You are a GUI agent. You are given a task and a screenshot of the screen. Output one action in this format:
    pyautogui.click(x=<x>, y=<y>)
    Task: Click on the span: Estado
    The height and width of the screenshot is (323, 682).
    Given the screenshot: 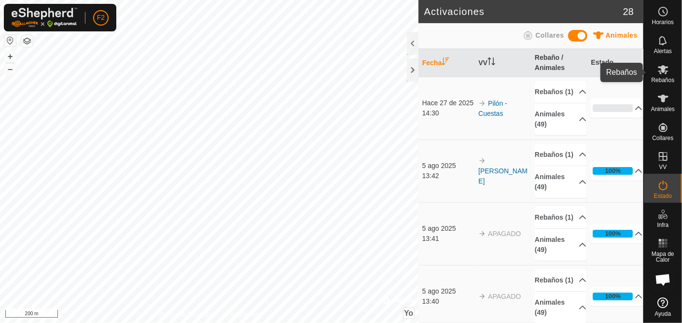 What is the action you would take?
    pyautogui.click(x=663, y=196)
    